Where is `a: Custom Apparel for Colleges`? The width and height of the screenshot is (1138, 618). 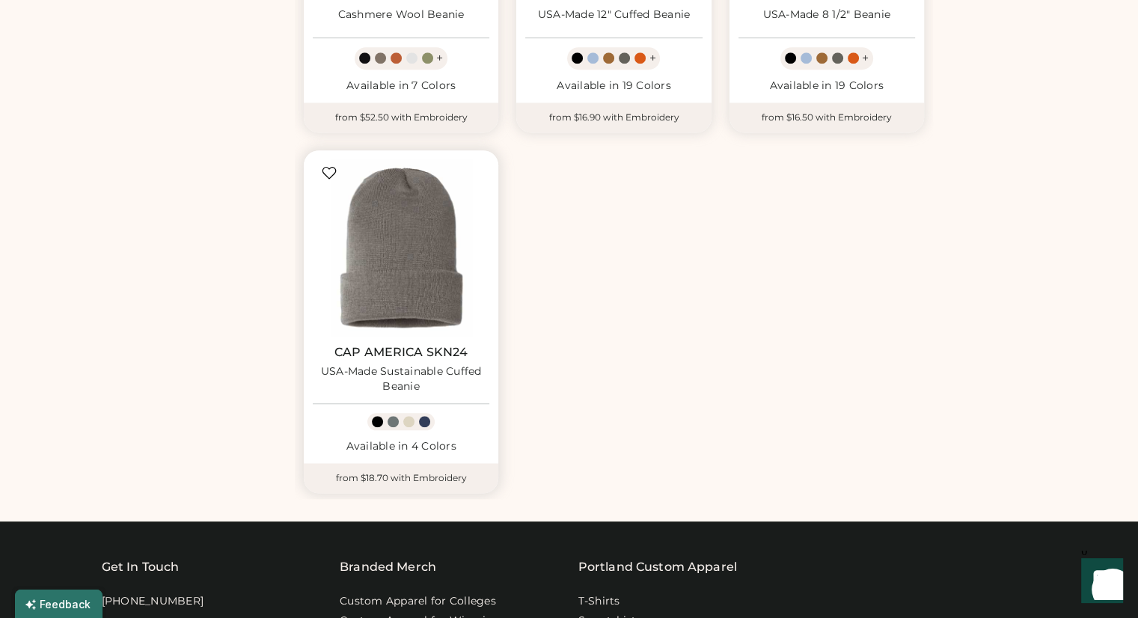
a: Custom Apparel for Colleges is located at coordinates (418, 602).